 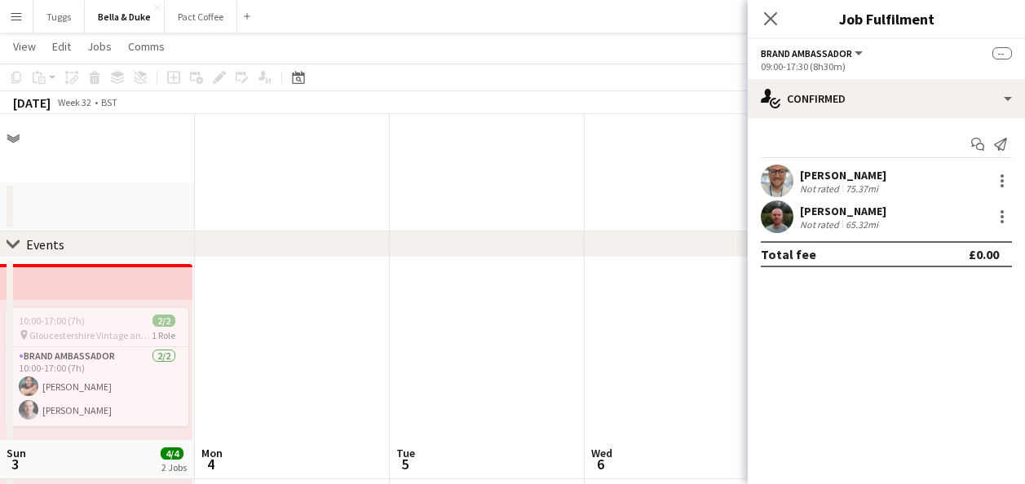 I want to click on div: 65.32mi, so click(x=862, y=224).